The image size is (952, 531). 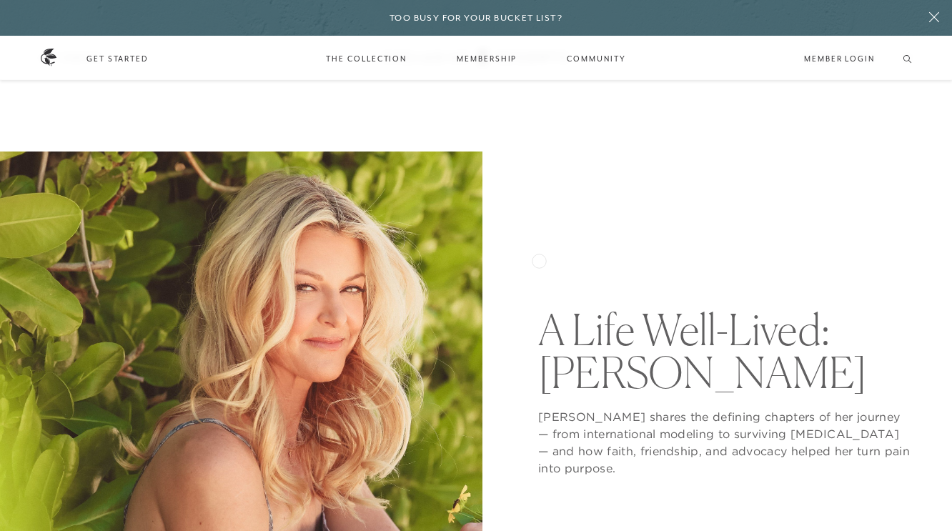 I want to click on a: Membership, so click(x=487, y=59).